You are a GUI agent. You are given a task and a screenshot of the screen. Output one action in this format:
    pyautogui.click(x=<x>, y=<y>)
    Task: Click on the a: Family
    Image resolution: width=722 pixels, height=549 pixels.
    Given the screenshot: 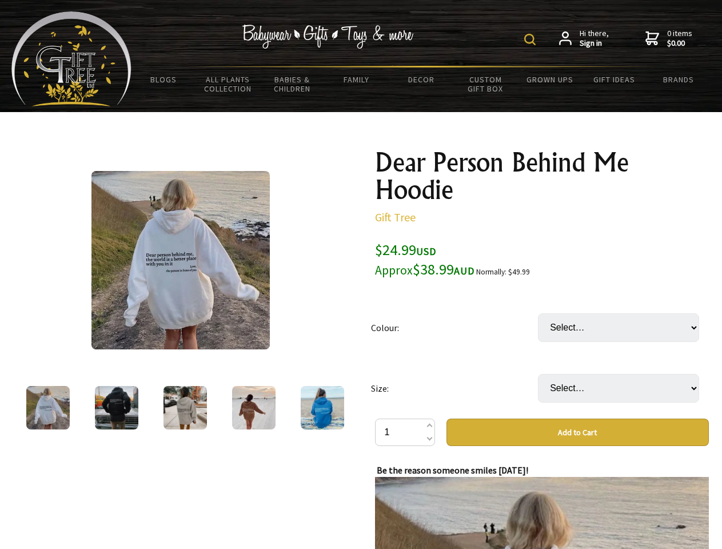 What is the action you would take?
    pyautogui.click(x=357, y=79)
    